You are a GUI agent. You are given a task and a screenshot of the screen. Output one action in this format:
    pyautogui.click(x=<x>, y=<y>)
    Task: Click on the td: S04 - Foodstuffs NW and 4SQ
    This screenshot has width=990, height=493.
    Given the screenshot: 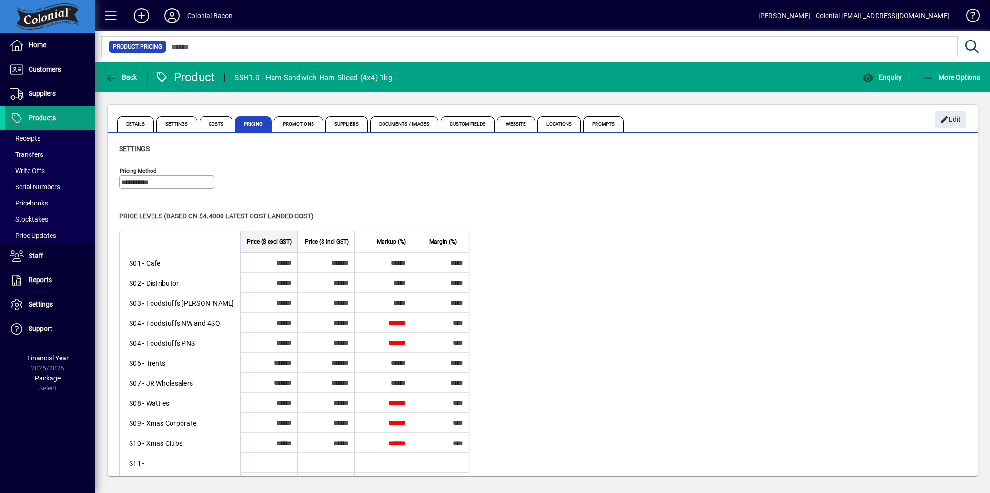 What is the action you would take?
    pyautogui.click(x=180, y=322)
    